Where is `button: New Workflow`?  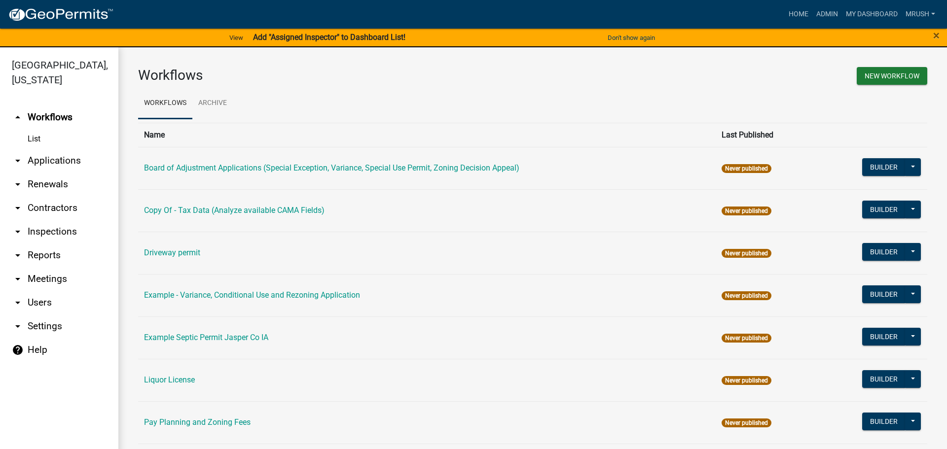
button: New Workflow is located at coordinates (891, 76).